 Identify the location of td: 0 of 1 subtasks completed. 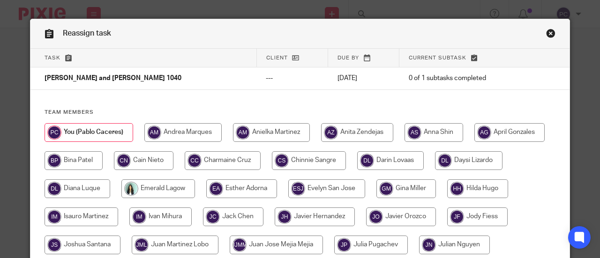
(465, 79).